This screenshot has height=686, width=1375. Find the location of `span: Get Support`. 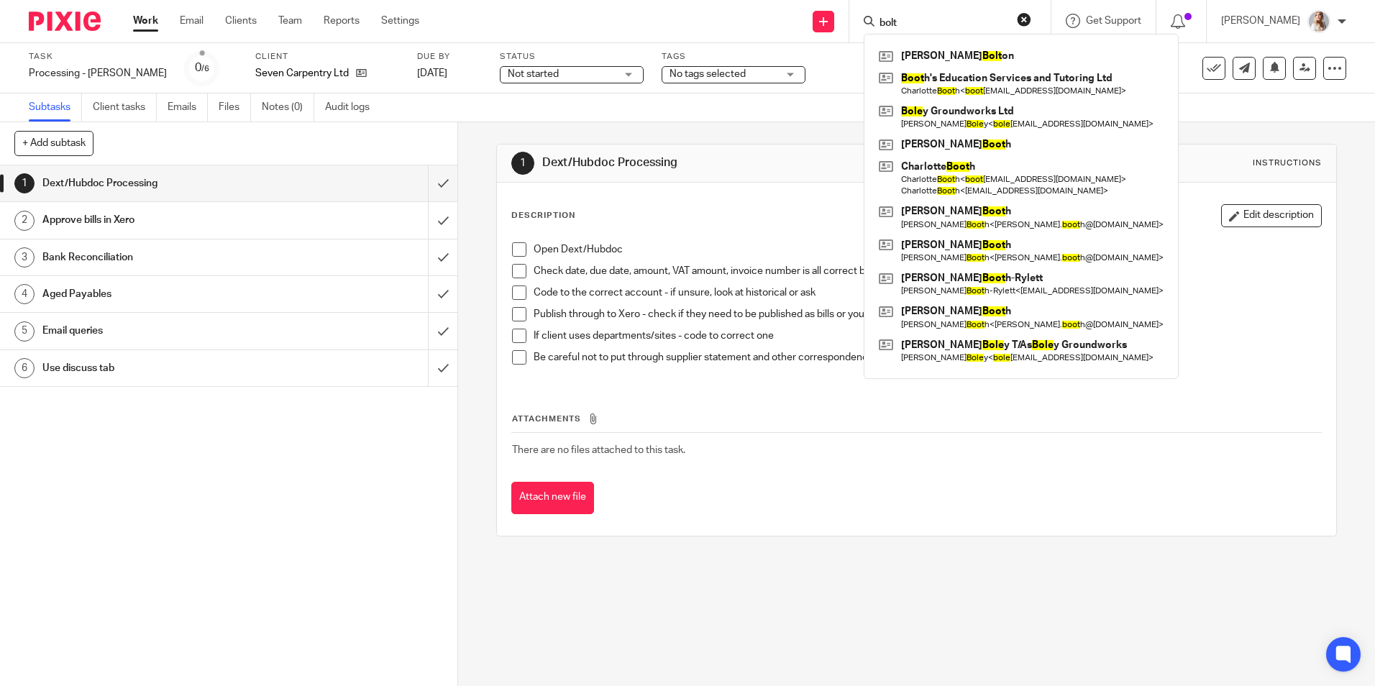

span: Get Support is located at coordinates (1113, 21).